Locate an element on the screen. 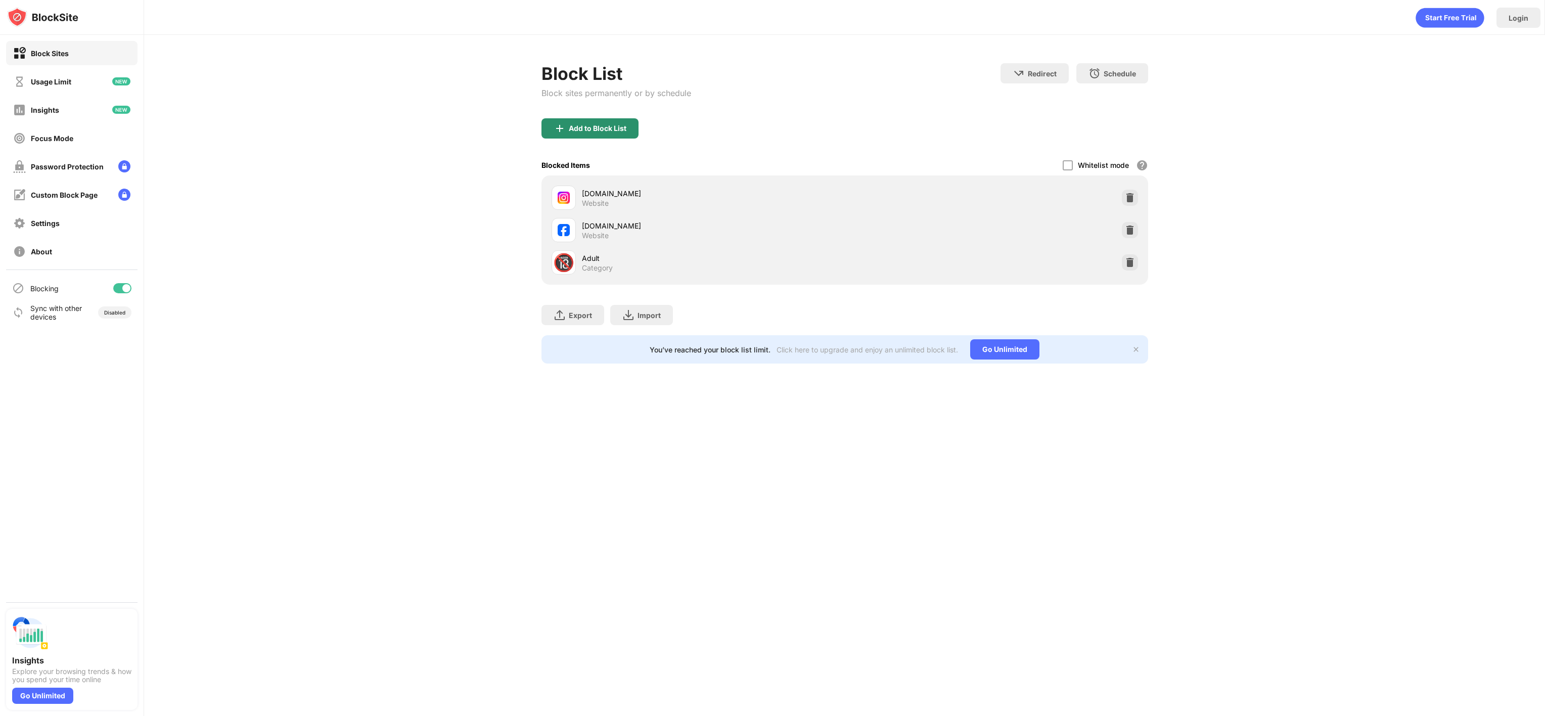 Image resolution: width=1545 pixels, height=716 pixels. div: Import is located at coordinates (649, 315).